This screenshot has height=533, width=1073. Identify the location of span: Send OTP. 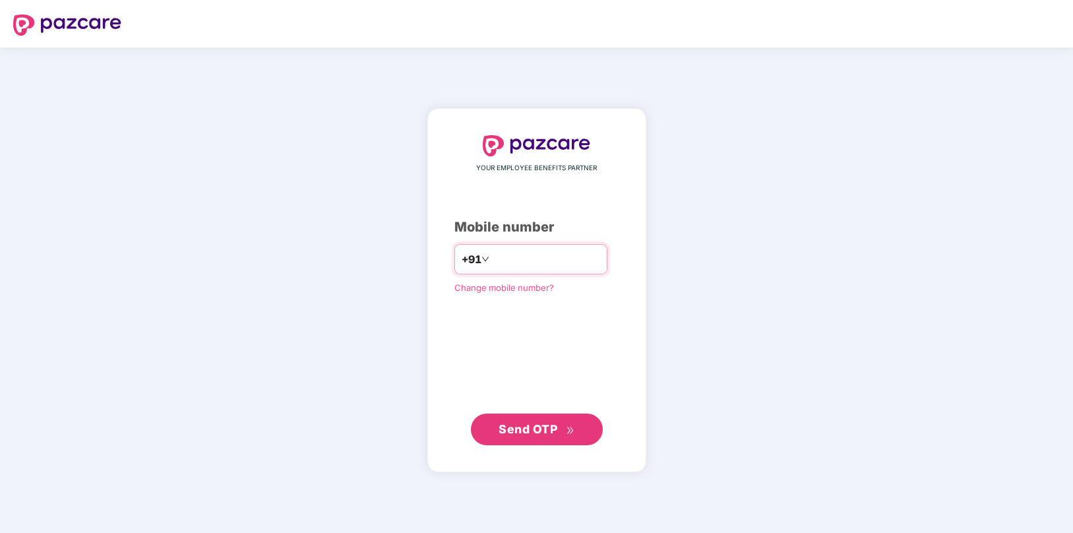
(528, 429).